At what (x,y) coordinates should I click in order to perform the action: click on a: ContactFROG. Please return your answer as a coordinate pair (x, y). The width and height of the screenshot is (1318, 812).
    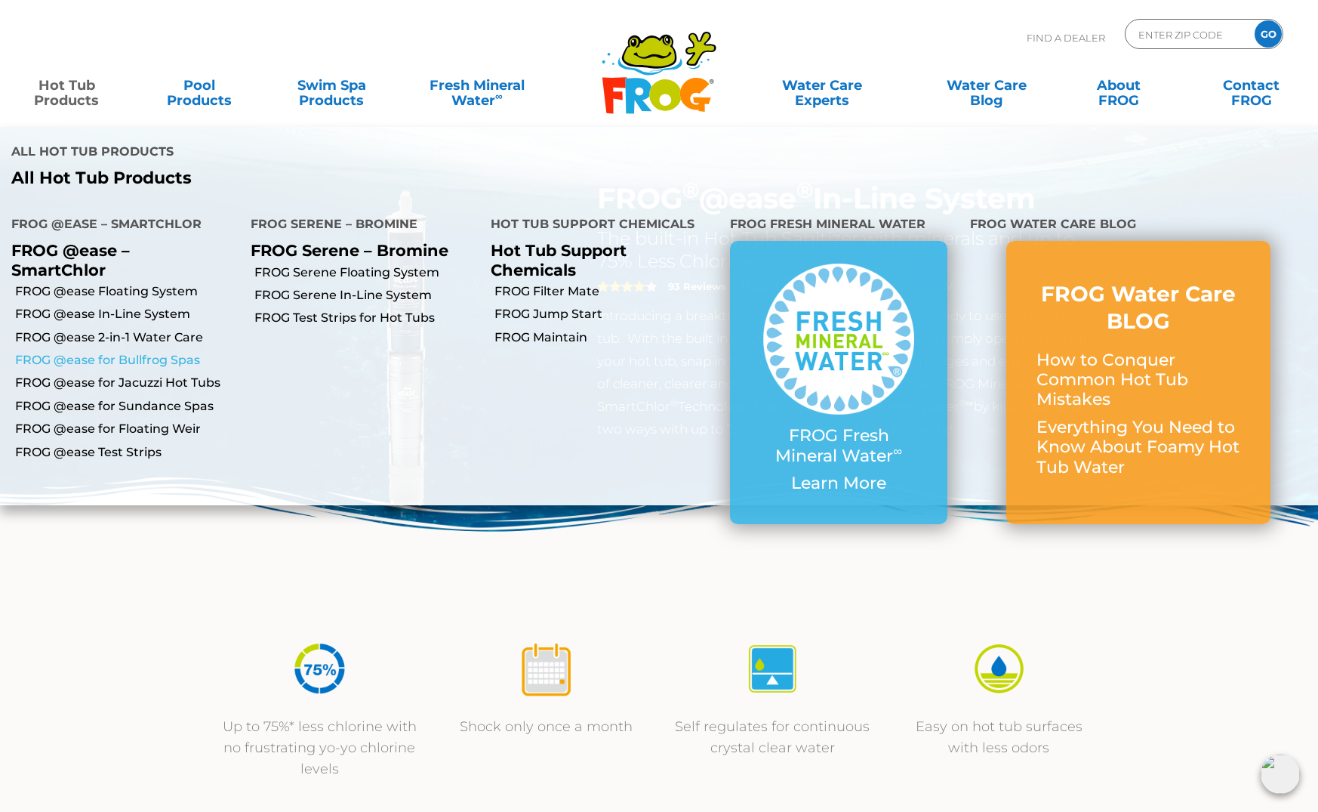
    Looking at the image, I should click on (1252, 85).